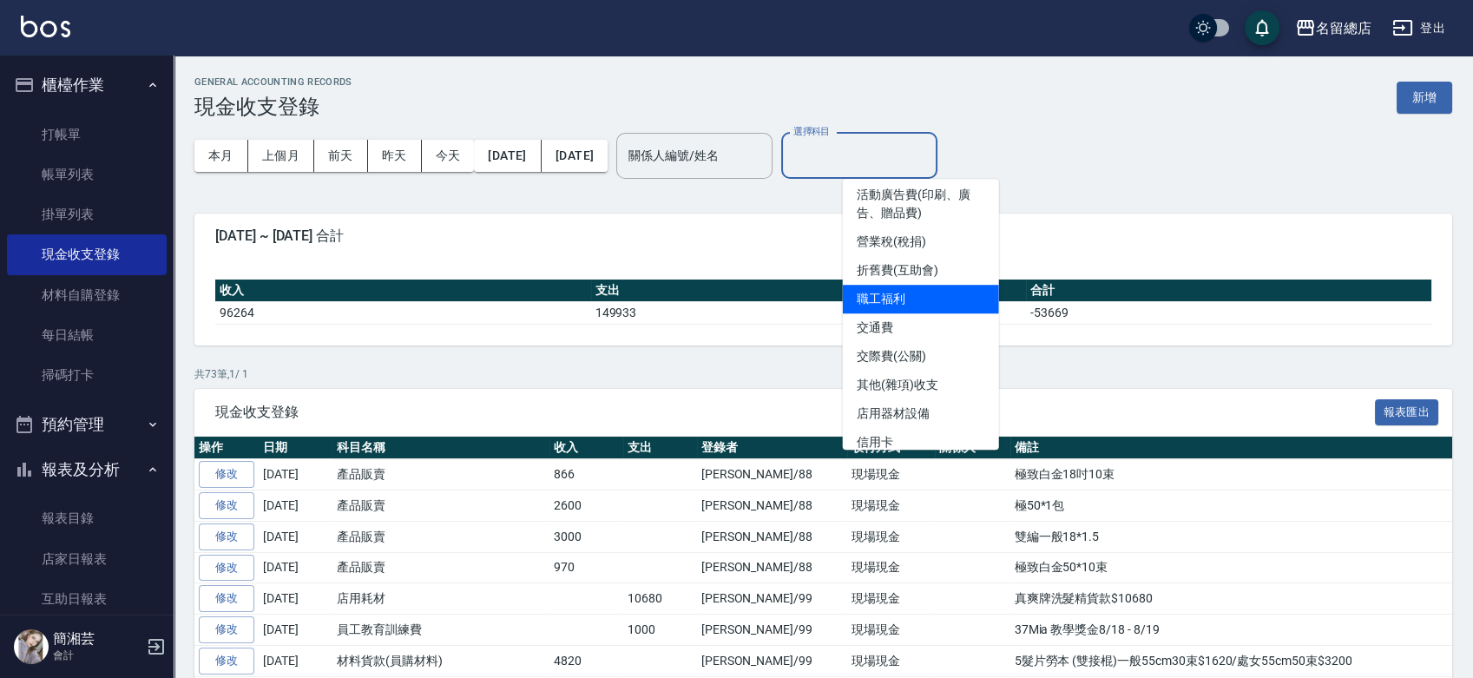 This screenshot has width=1473, height=678. I want to click on li: 活動廣告費(印刷、廣告、贈品費), so click(921, 204).